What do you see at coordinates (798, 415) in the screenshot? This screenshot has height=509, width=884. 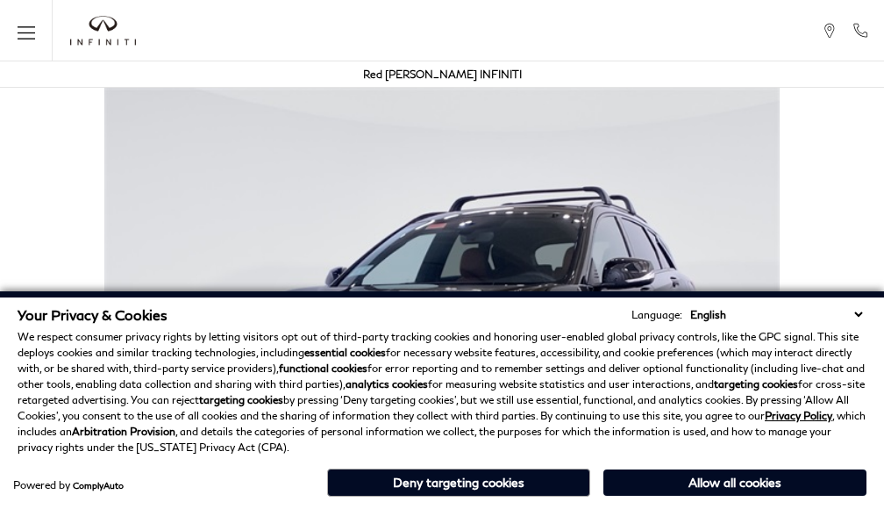 I see `a: Privacy Policy` at bounding box center [798, 415].